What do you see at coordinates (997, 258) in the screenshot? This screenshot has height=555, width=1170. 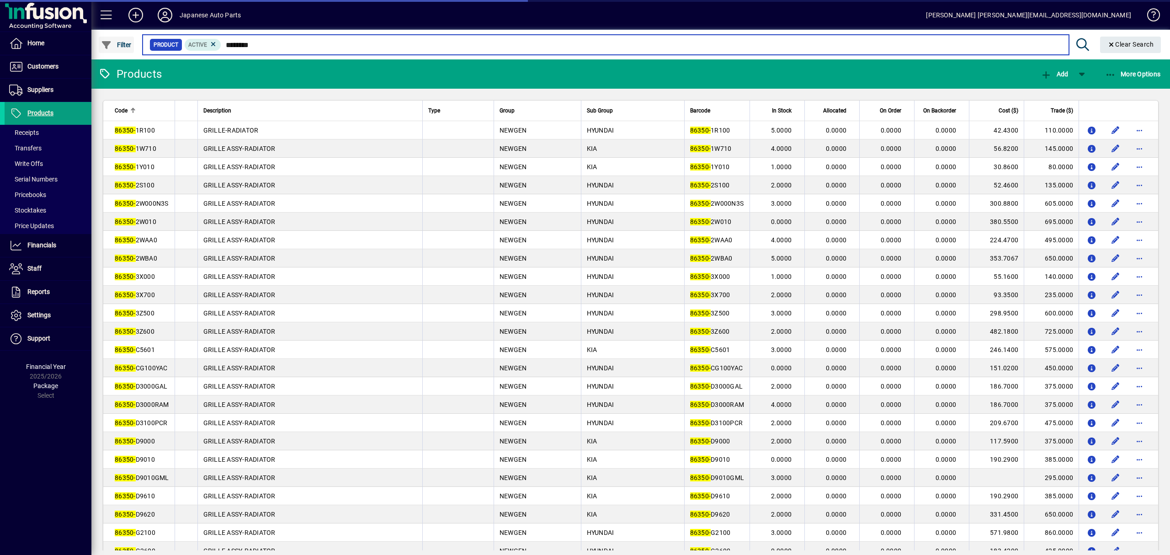 I see `td: 353.7067` at bounding box center [997, 258].